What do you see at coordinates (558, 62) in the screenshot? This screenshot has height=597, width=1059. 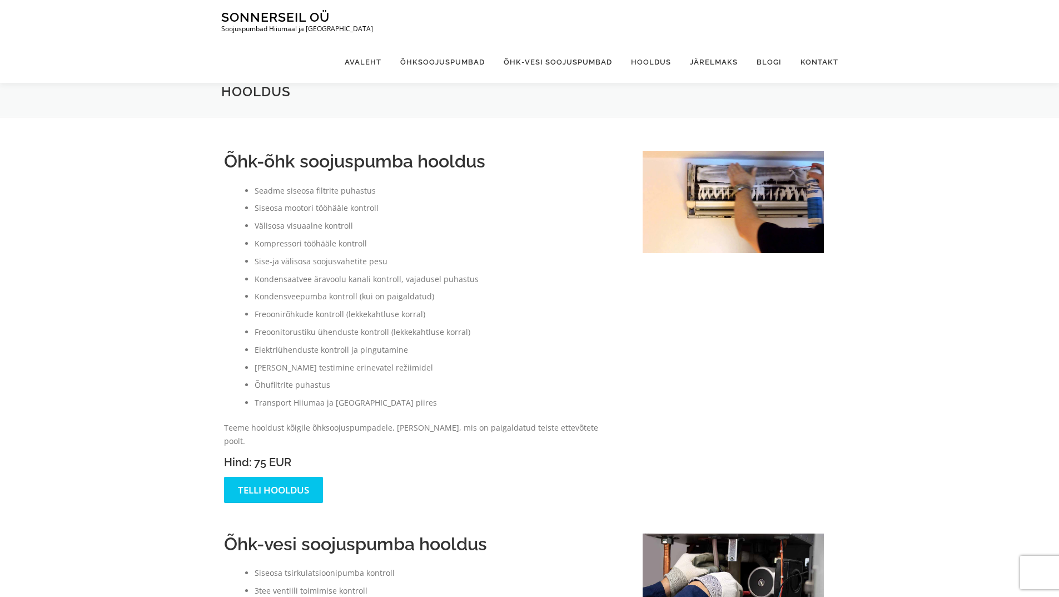 I see `a: Õhk-vesi soojuspumbad` at bounding box center [558, 62].